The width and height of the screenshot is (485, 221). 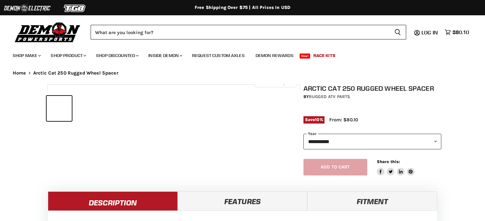 I want to click on span: 10, so click(x=317, y=120).